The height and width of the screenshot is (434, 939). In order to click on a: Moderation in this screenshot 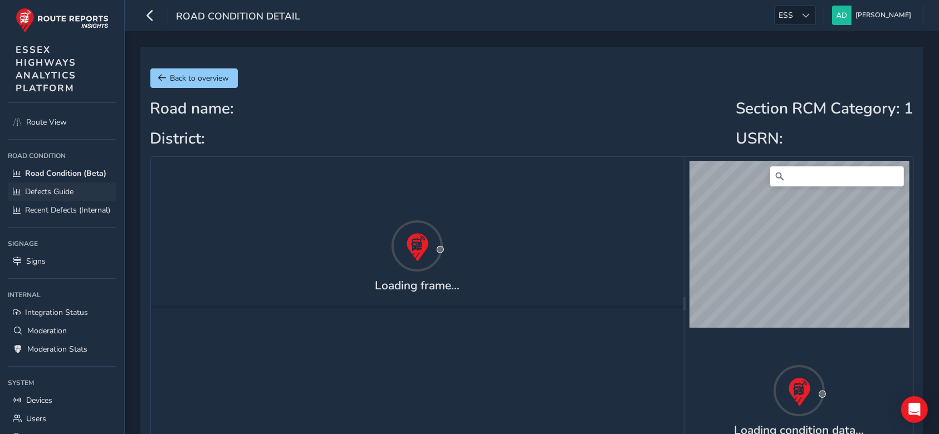, I will do `click(62, 331)`.